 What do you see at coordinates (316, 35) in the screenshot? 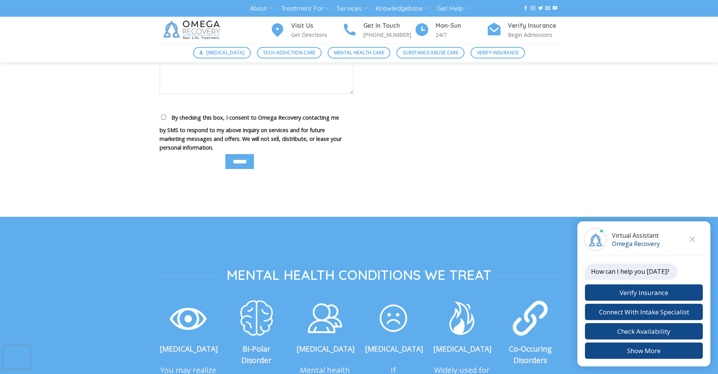
I see `p: Get Directions` at bounding box center [316, 35].